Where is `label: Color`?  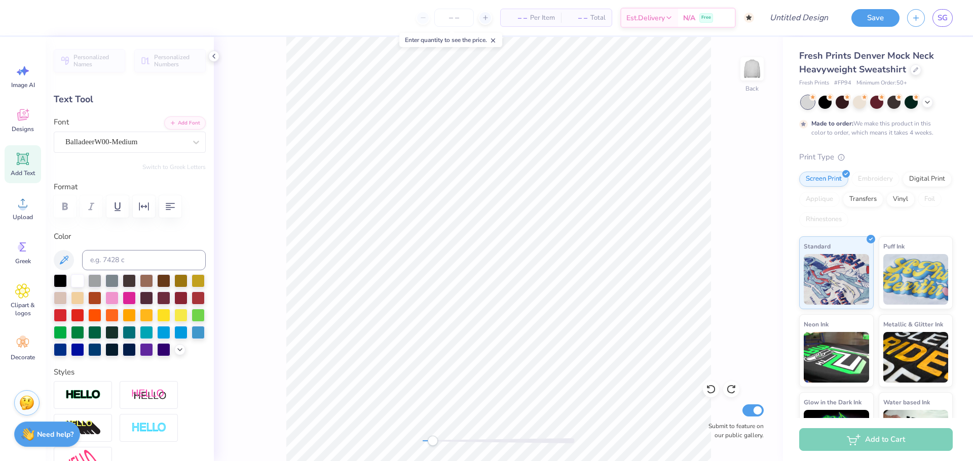
label: Color is located at coordinates (130, 237).